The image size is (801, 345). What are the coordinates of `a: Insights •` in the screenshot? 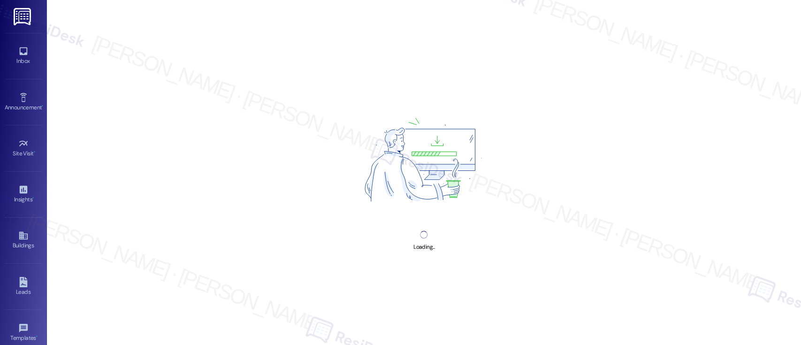 It's located at (23, 194).